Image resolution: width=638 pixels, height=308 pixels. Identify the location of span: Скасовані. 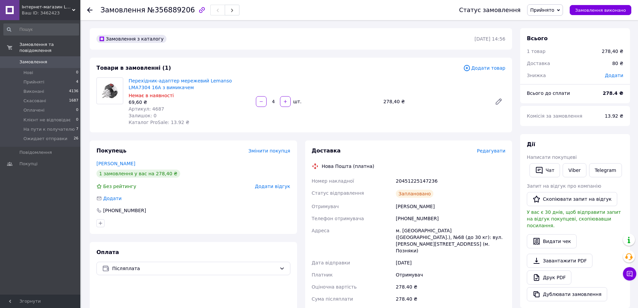
(35, 101).